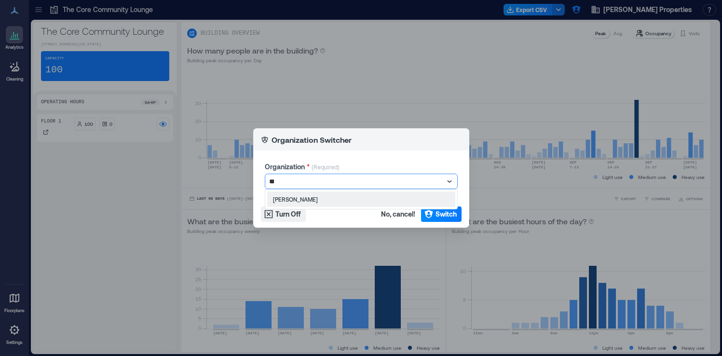  Describe the element at coordinates (288, 214) in the screenshot. I see `span: Turn Off` at that location.